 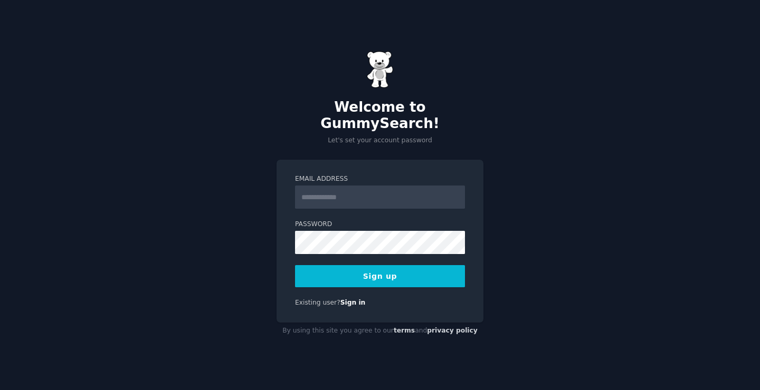 I want to click on a: privacy policy, so click(x=452, y=331).